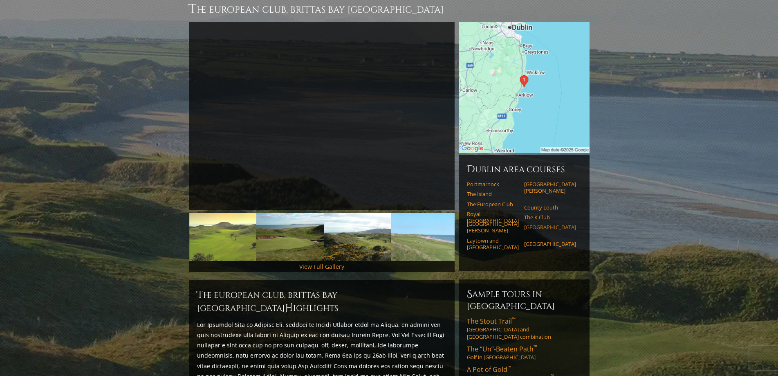 The width and height of the screenshot is (778, 376). Describe the element at coordinates (524, 169) in the screenshot. I see `h6: Dublin Area Courses` at that location.